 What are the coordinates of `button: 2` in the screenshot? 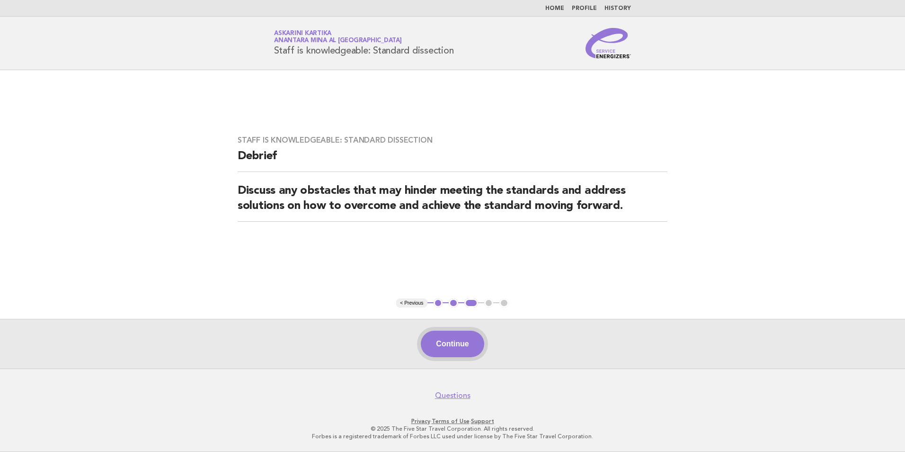 It's located at (453, 303).